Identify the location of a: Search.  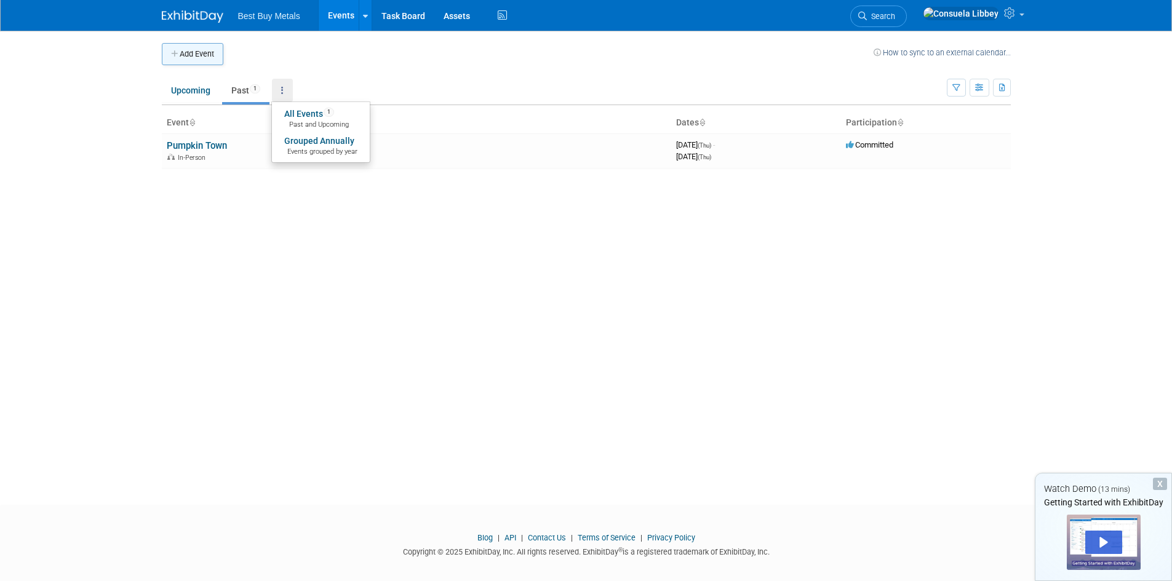
(878, 16).